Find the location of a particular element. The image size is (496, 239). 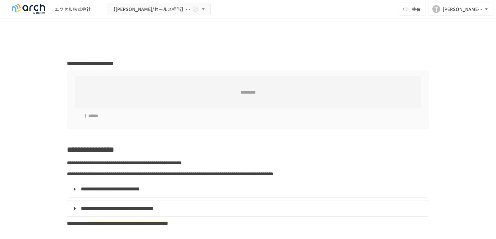

button: 共有 is located at coordinates (412, 9).